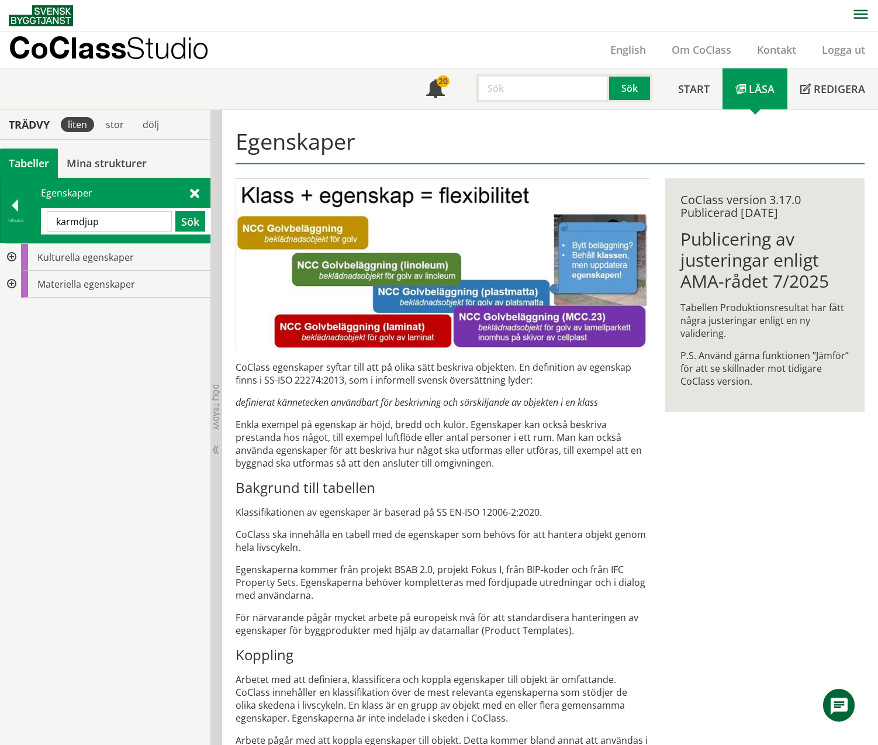 The height and width of the screenshot is (745, 878). I want to click on p: Egenskaperna kommer från projekt BSAB 2.0, projekt Fokus I, från BIP-koder och från IFC Property ..., so click(443, 582).